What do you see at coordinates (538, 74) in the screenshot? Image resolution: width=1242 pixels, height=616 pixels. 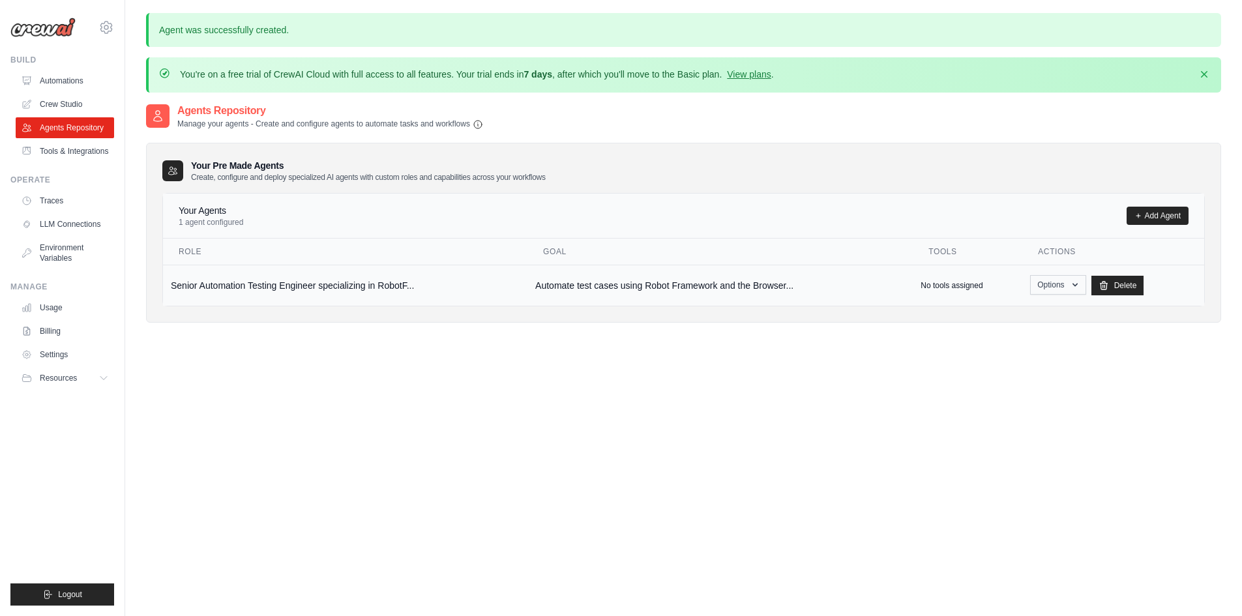 I see `strong: 7 days` at bounding box center [538, 74].